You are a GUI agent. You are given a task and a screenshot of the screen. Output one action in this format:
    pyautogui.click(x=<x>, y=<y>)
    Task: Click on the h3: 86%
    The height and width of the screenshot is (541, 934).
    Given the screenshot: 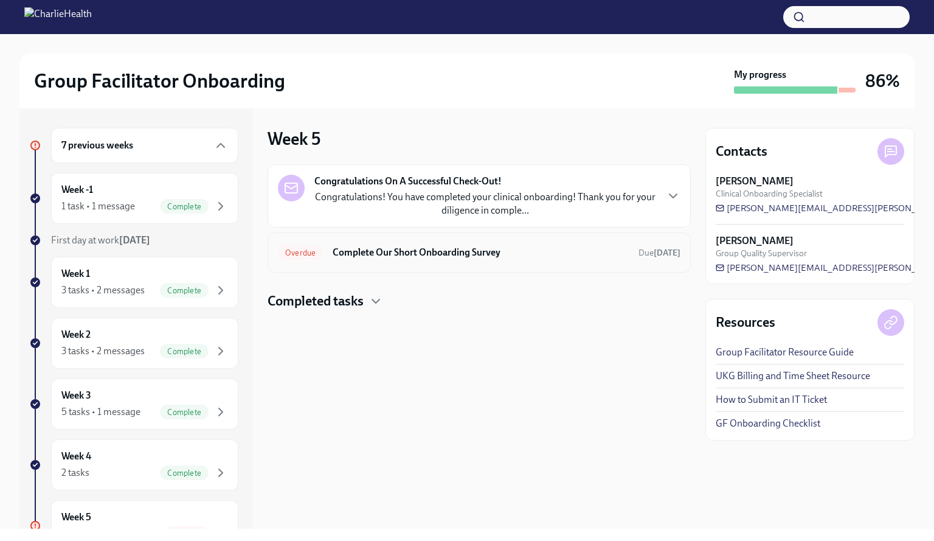 What is the action you would take?
    pyautogui.click(x=882, y=81)
    